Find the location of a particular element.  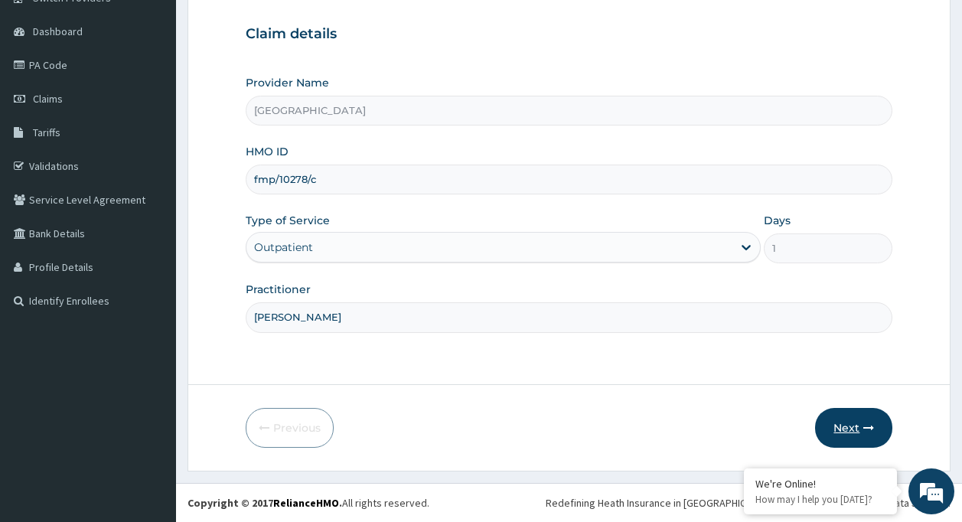

div: Chat with us now is located at coordinates (168, 96).